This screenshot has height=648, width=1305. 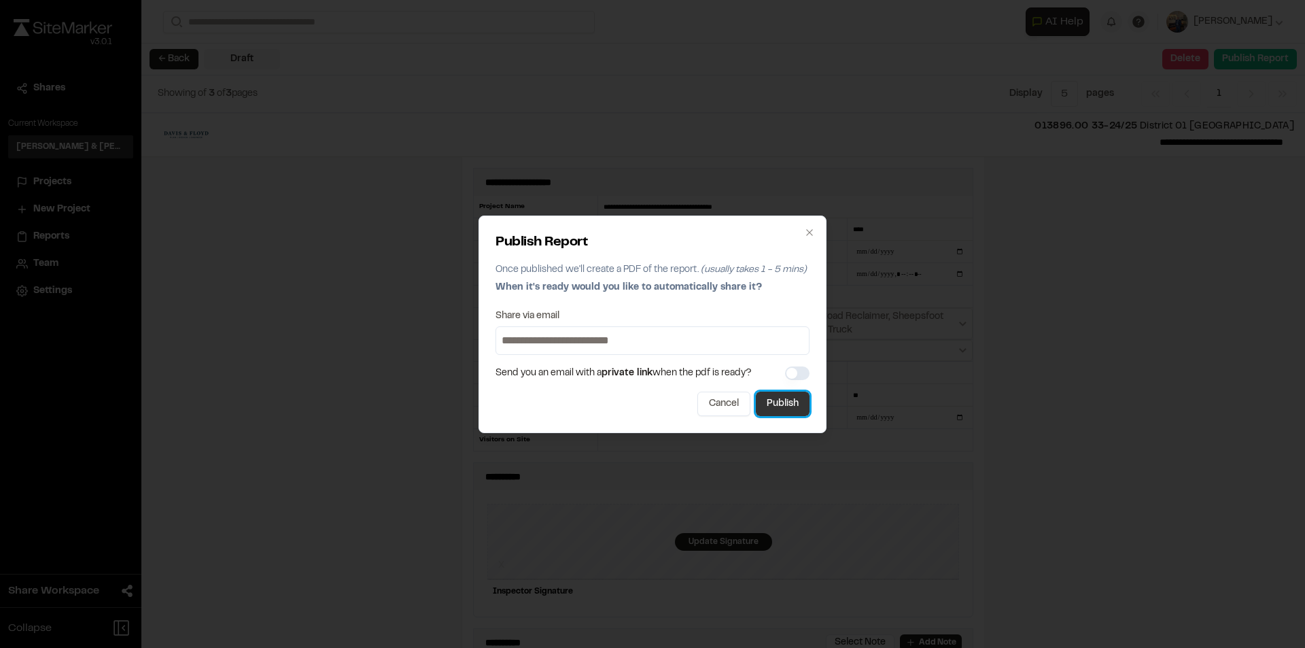 I want to click on p: Once published we'll create a PDF of the report., so click(x=652, y=270).